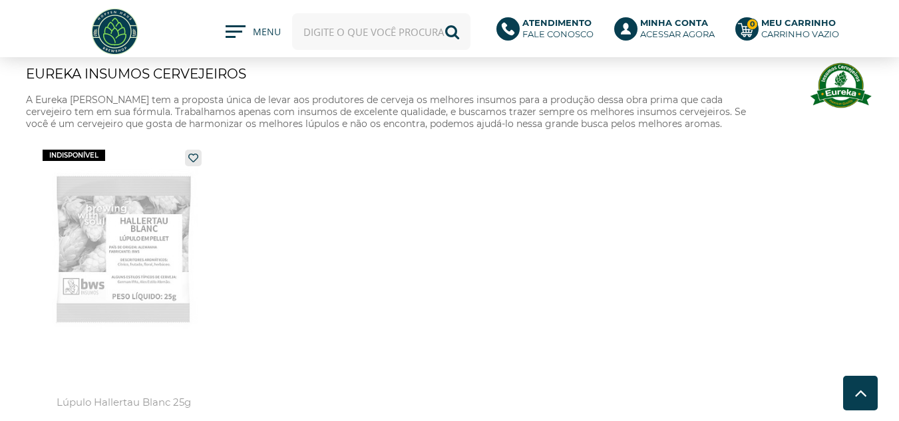  I want to click on img: Hopfen Haus BrewShop, so click(114, 31).